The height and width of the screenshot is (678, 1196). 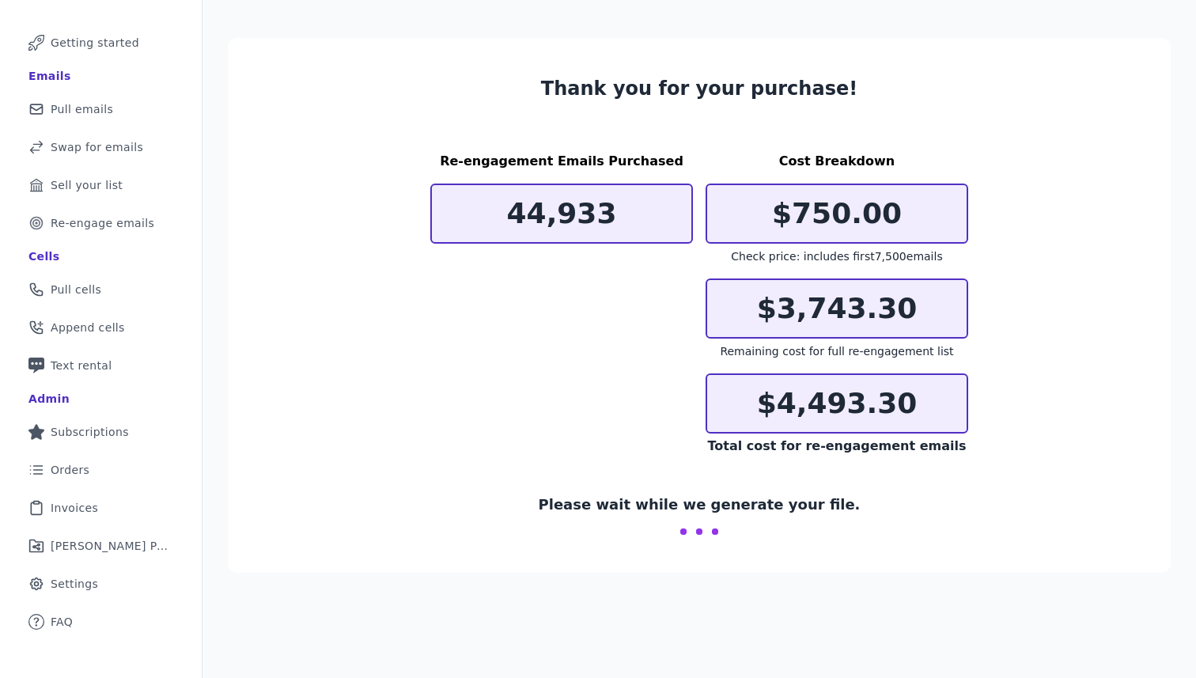 What do you see at coordinates (837, 309) in the screenshot?
I see `p: $3,743.30` at bounding box center [837, 309].